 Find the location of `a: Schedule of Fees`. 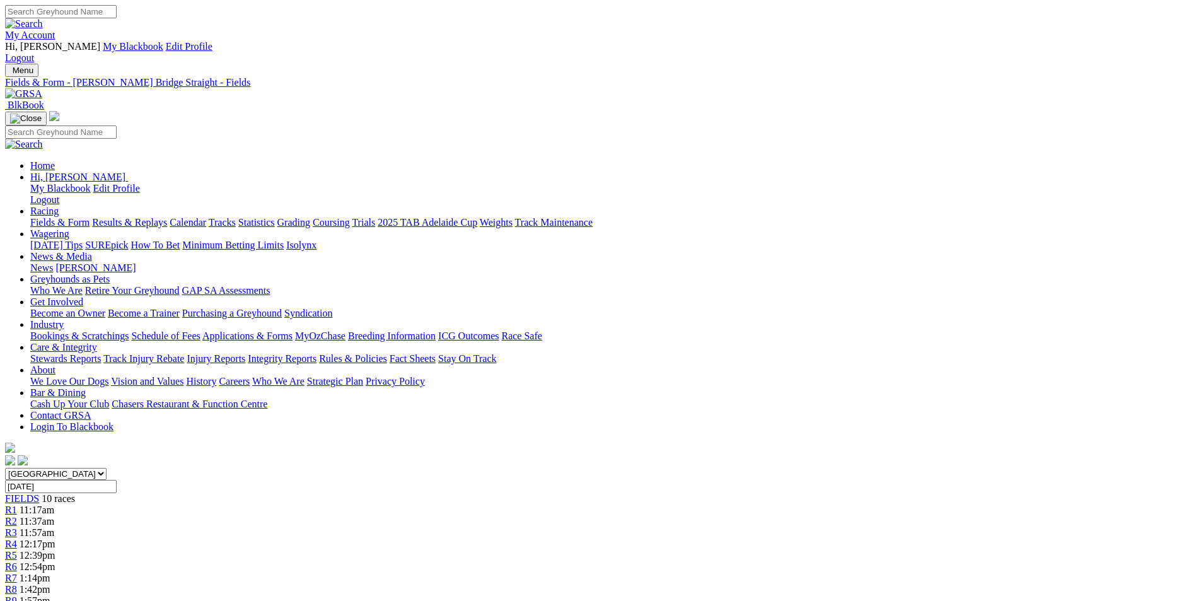

a: Schedule of Fees is located at coordinates (165, 336).